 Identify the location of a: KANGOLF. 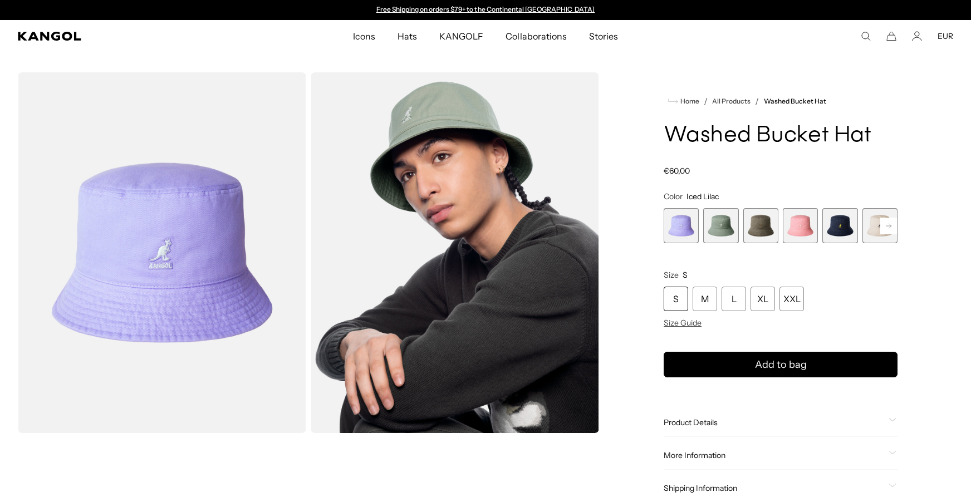
(461, 36).